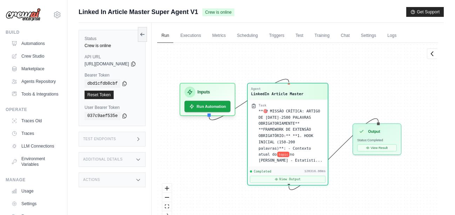 This screenshot has height=215, width=455. Describe the element at coordinates (35, 133) in the screenshot. I see `a: Traces` at that location.